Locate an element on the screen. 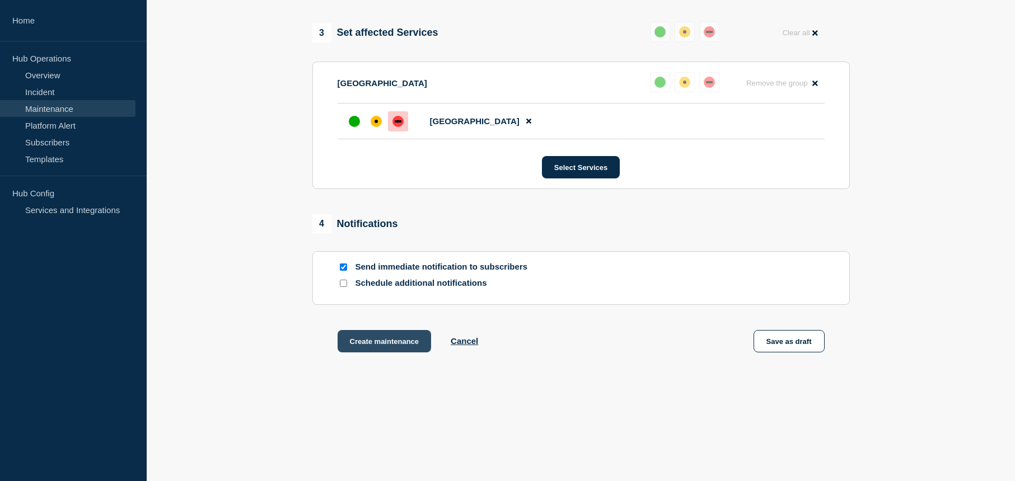 The width and height of the screenshot is (1015, 481). p: Schedule additional notifications is located at coordinates (445, 283).